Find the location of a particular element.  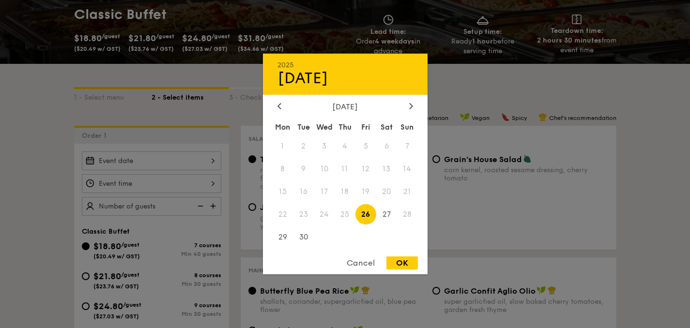

span: 9 is located at coordinates (303, 169).